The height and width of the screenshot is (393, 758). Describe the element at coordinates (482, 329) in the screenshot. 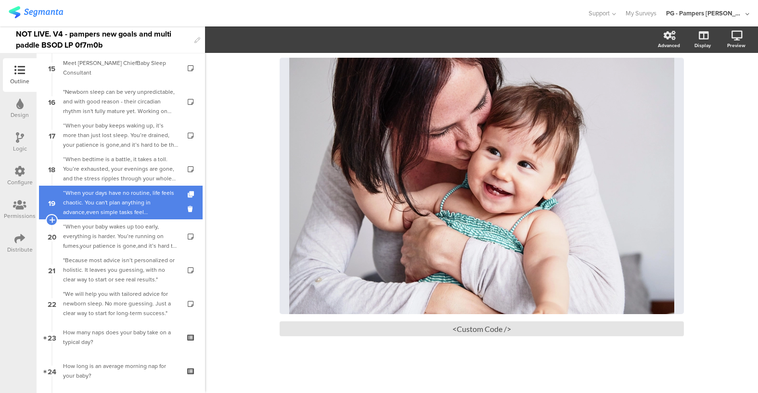

I see `div: <Custom Code />` at that location.